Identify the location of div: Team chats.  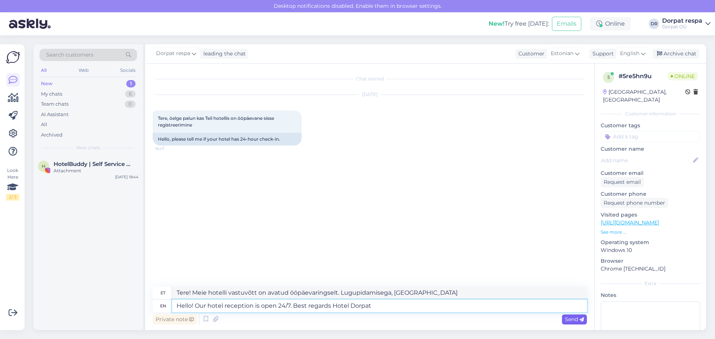
(55, 104).